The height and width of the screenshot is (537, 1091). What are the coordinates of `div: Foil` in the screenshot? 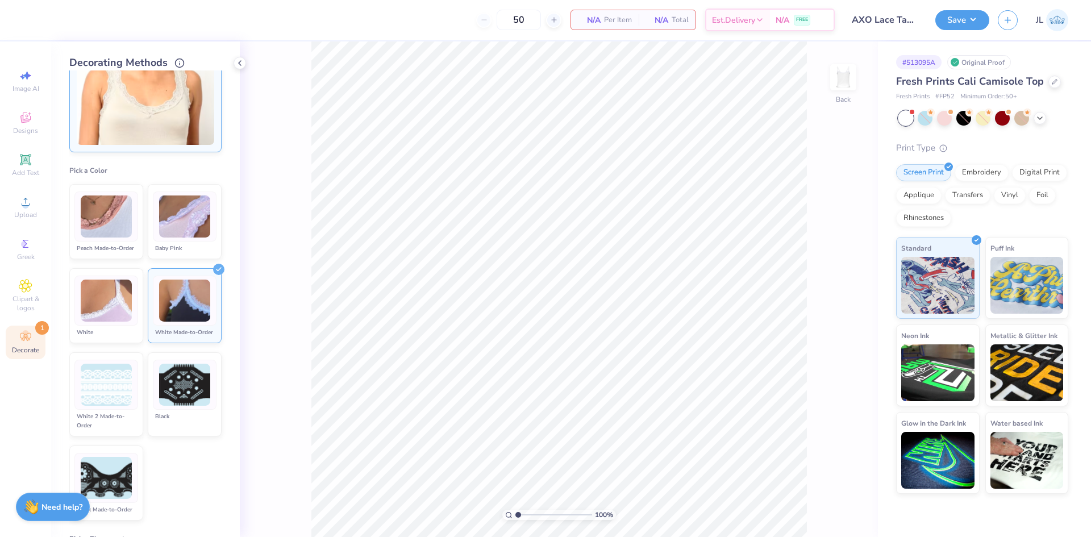 It's located at (1042, 196).